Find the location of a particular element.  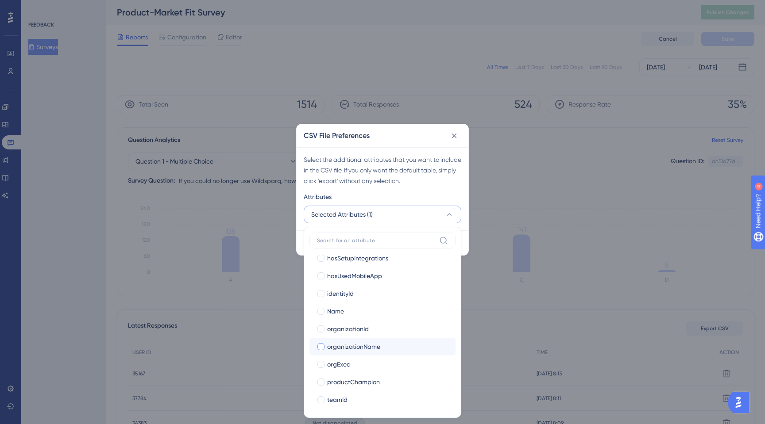

div: Select the additional attributes that you want to include in the CSV file. If you only want the d... is located at coordinates (382, 170).